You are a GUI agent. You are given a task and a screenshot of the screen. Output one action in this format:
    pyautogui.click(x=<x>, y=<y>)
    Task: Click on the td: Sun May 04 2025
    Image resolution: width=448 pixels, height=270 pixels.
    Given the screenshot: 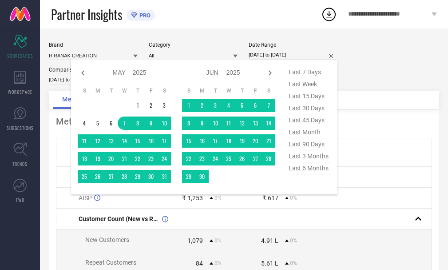 What is the action you would take?
    pyautogui.click(x=84, y=123)
    